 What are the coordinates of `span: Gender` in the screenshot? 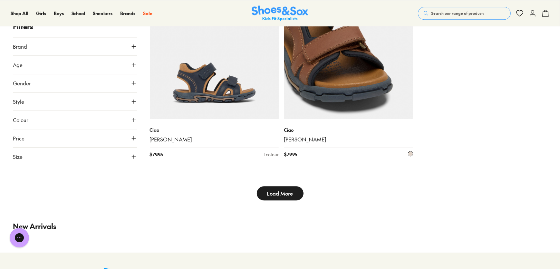 It's located at (22, 83).